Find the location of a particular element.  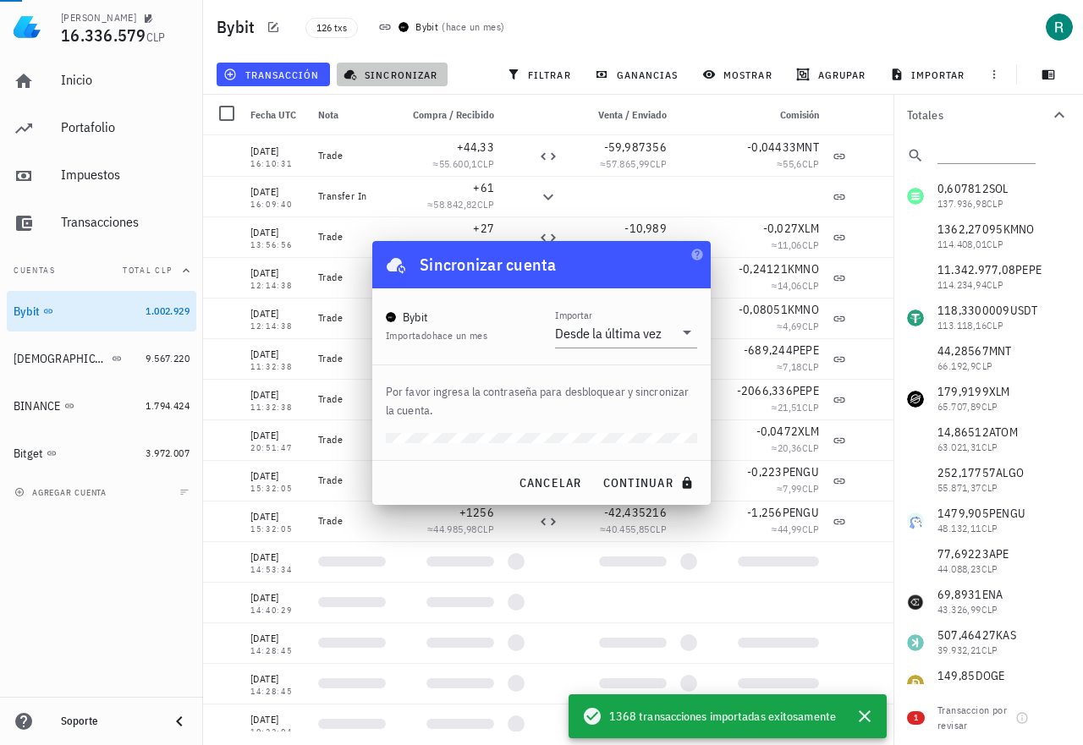

div: 16:10:31 is located at coordinates (278, 164).